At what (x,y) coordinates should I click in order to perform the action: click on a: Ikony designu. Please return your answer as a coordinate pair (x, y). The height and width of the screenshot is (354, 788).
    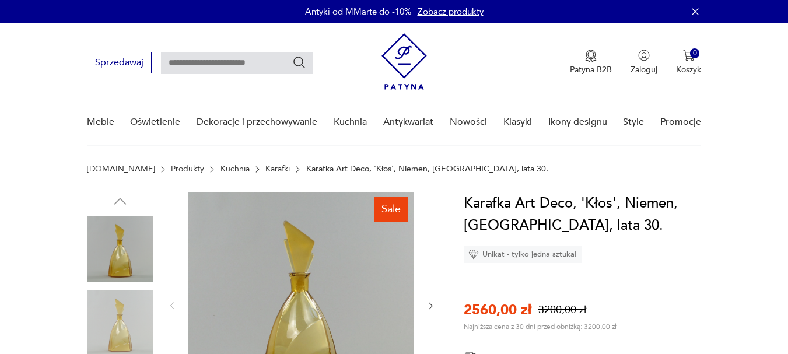
    Looking at the image, I should click on (578, 122).